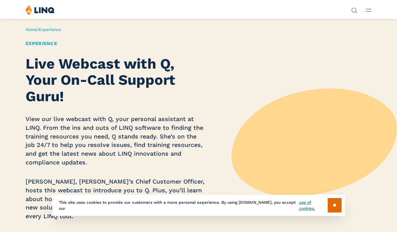  Describe the element at coordinates (31, 30) in the screenshot. I see `a: Home` at that location.